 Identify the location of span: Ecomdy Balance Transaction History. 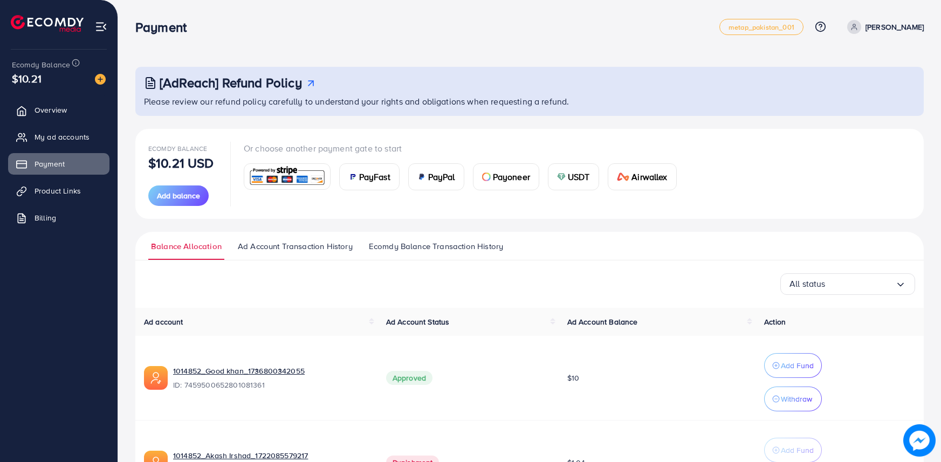
(436, 246).